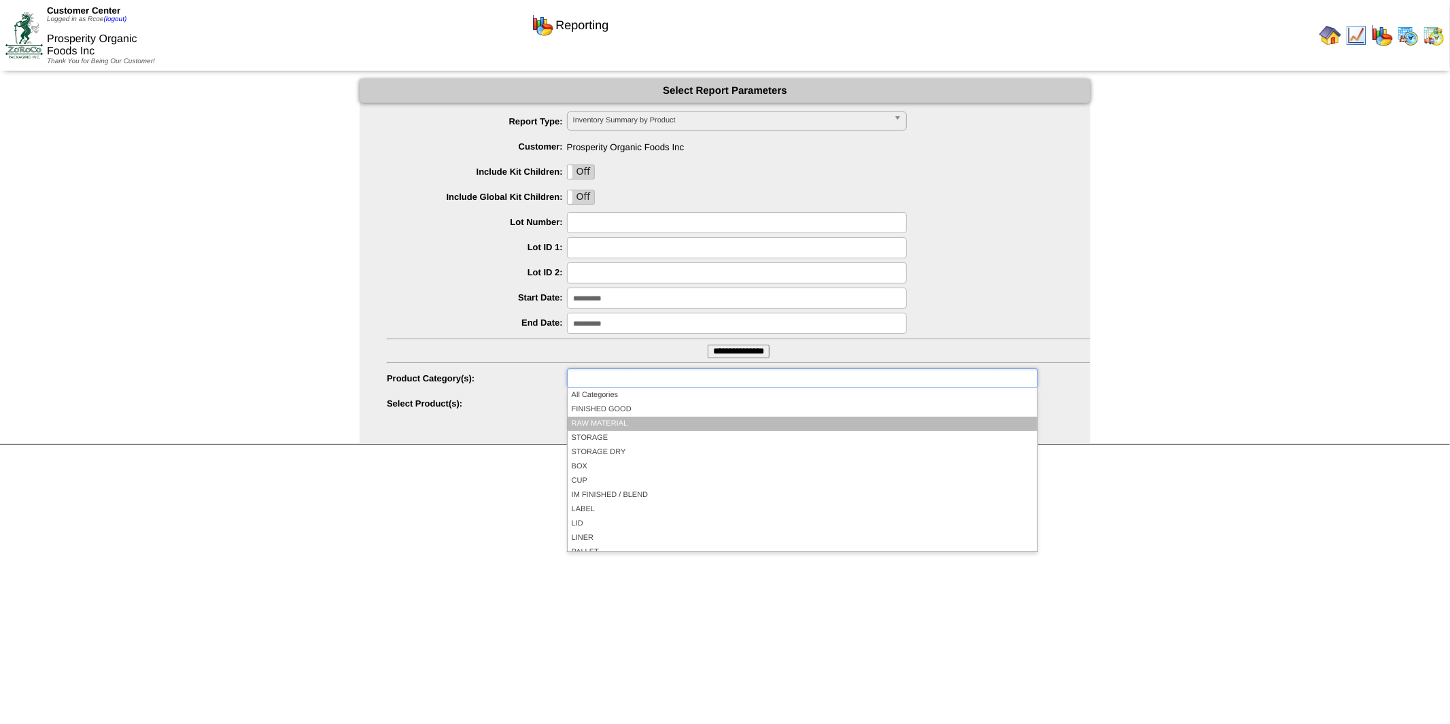  Describe the element at coordinates (731, 120) in the screenshot. I see `span: Inventory Summary by Product` at that location.